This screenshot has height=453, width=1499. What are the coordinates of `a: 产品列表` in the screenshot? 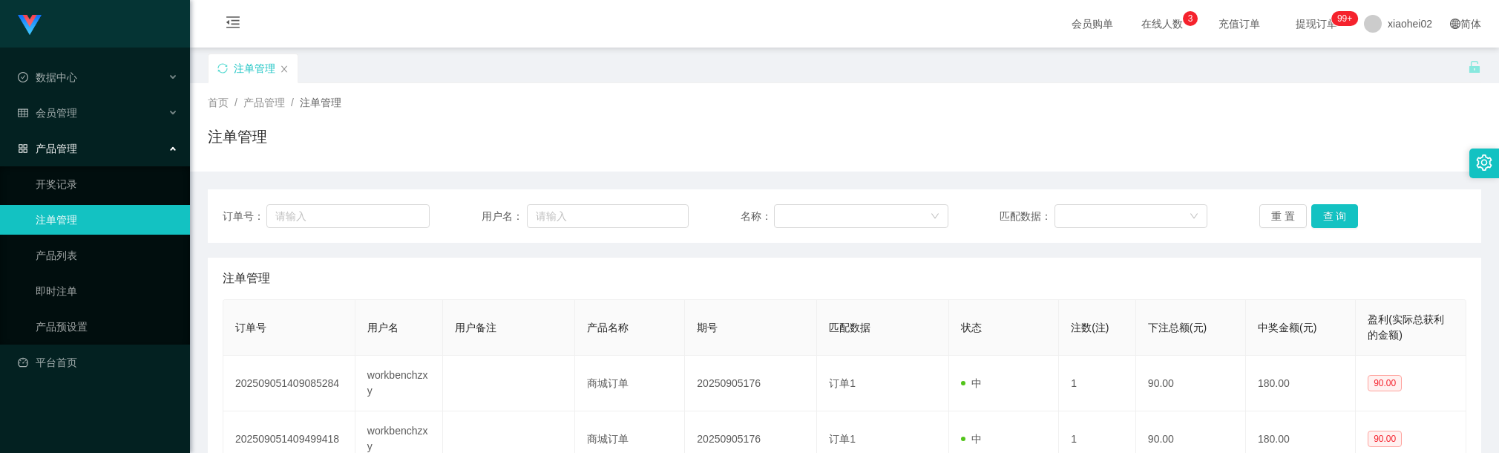 It's located at (107, 255).